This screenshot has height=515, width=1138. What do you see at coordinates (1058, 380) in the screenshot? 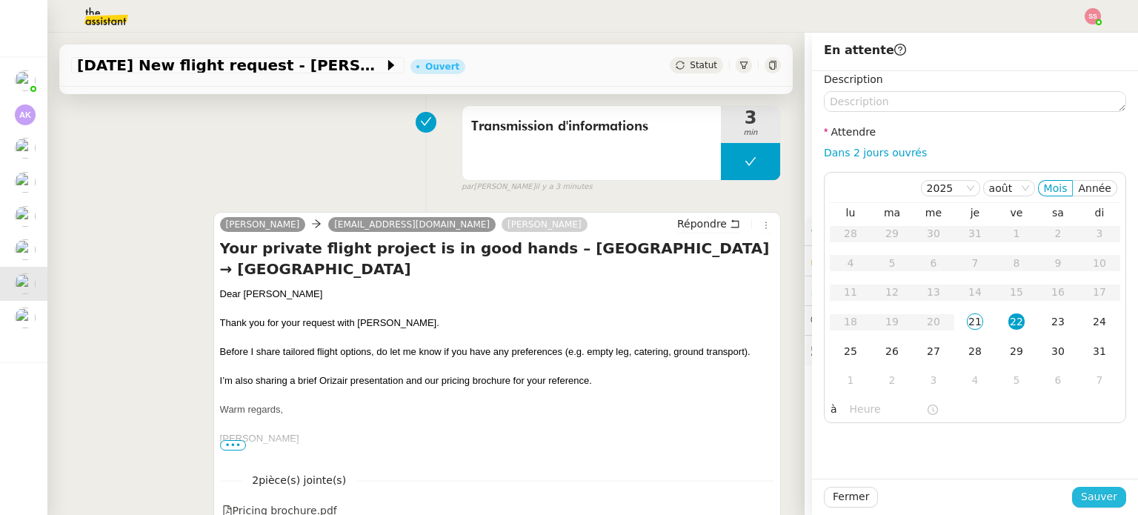
I see `div: 6` at bounding box center [1058, 380].